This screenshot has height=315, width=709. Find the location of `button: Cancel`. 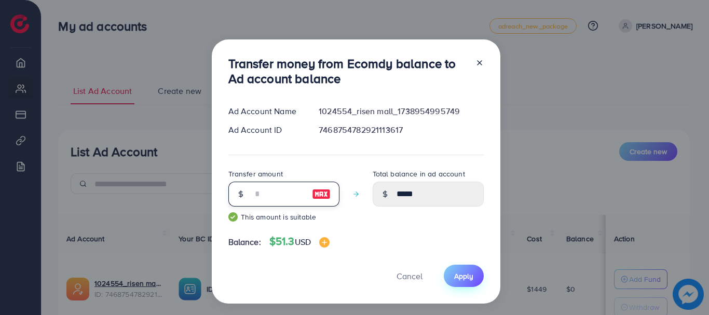

button: Cancel is located at coordinates (410, 276).